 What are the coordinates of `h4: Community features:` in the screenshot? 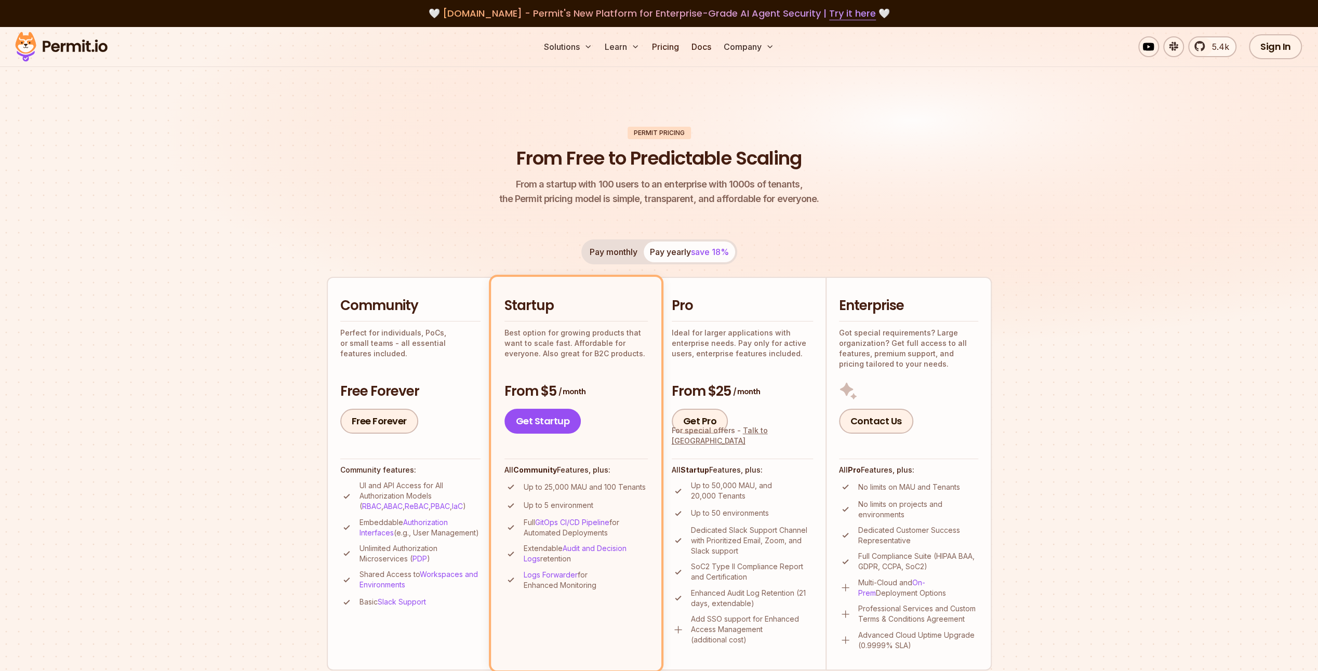 It's located at (410, 470).